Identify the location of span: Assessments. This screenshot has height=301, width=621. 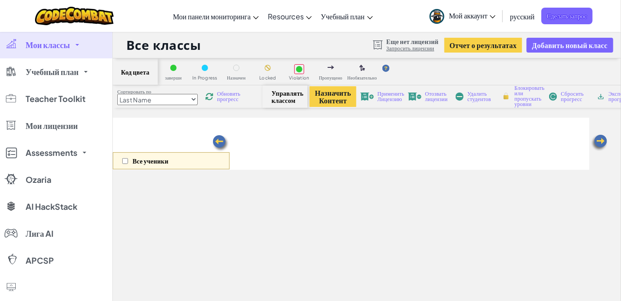
(51, 153).